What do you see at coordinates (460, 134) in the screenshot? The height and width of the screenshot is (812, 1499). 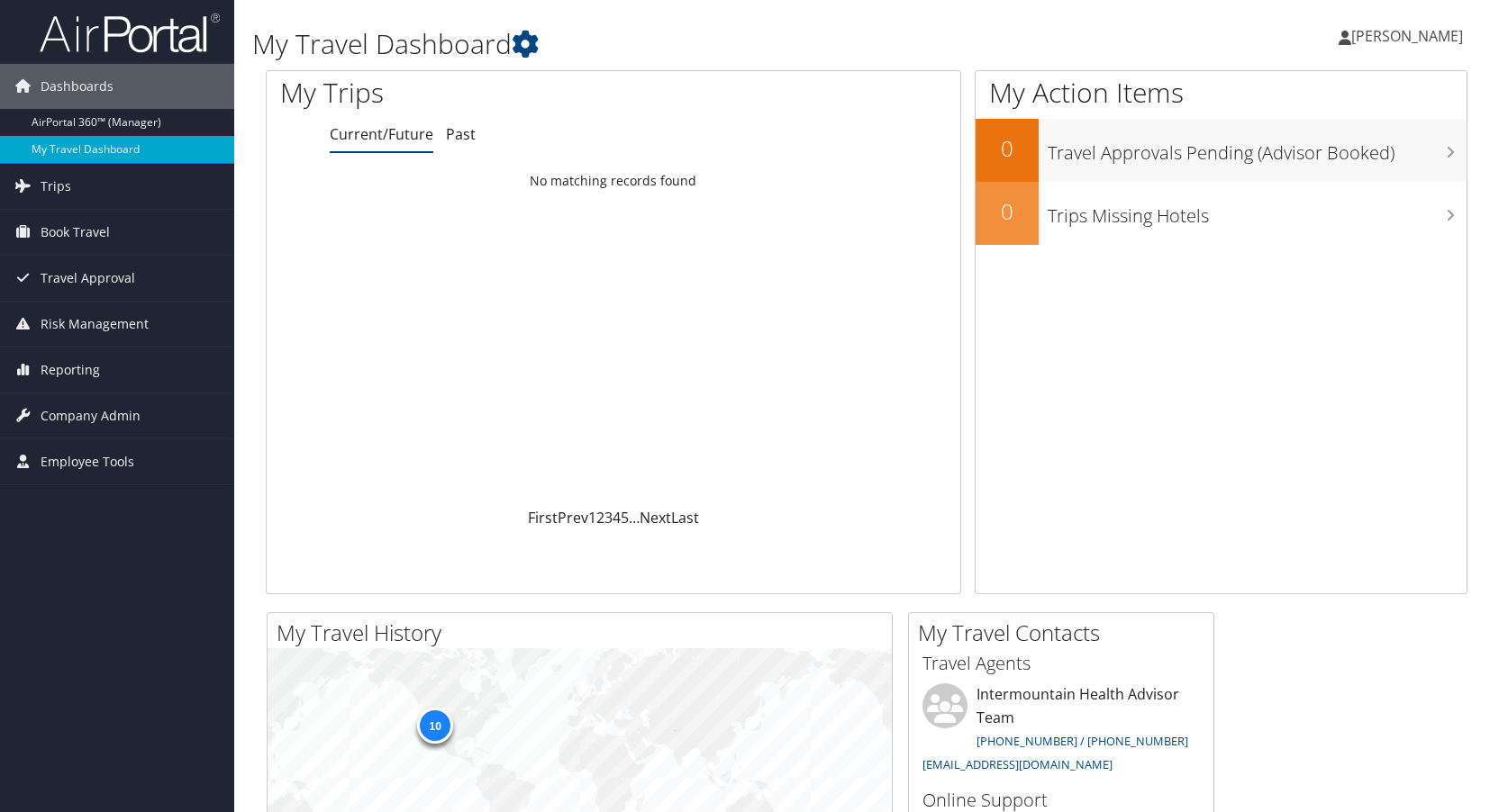 I see `a: Past` at bounding box center [460, 134].